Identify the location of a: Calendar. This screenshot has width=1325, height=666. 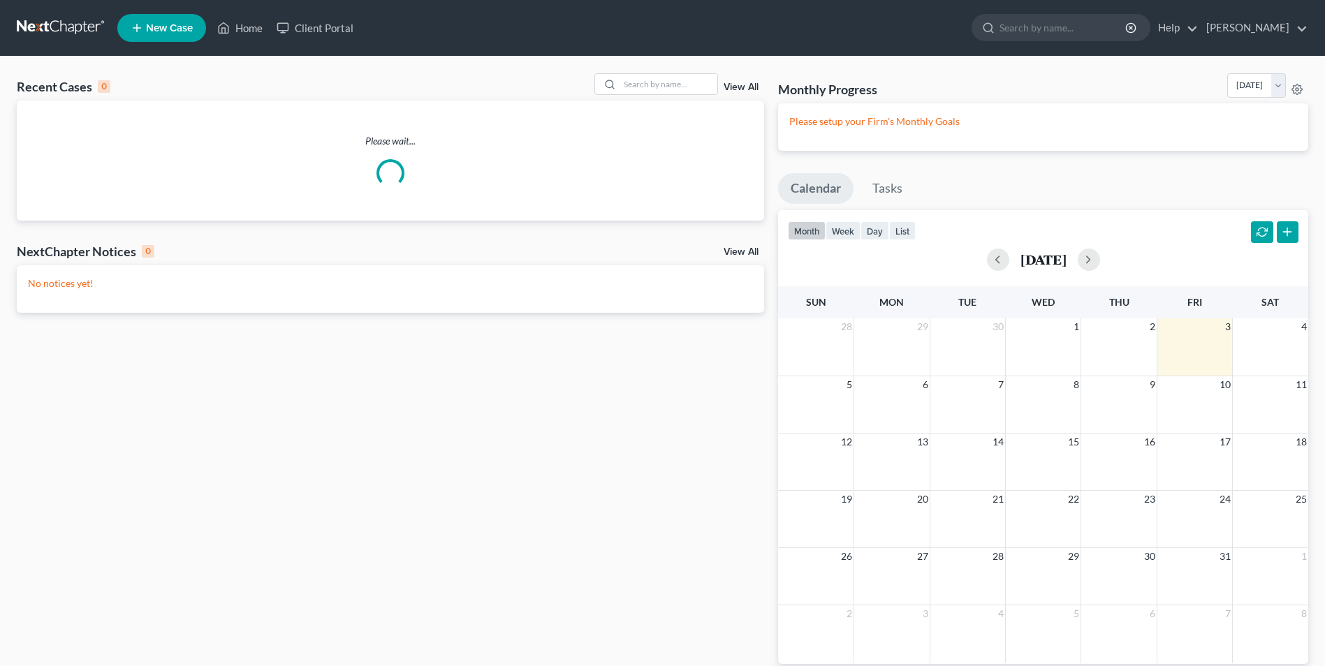
(816, 189).